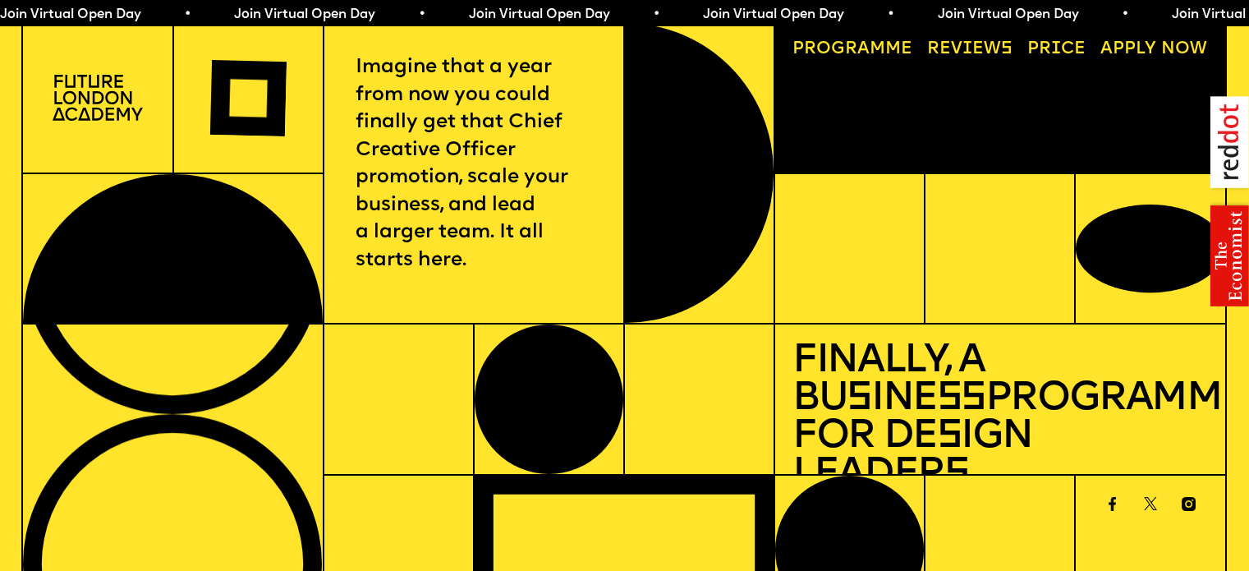 This screenshot has height=571, width=1249. I want to click on a: Price, so click(1056, 49).